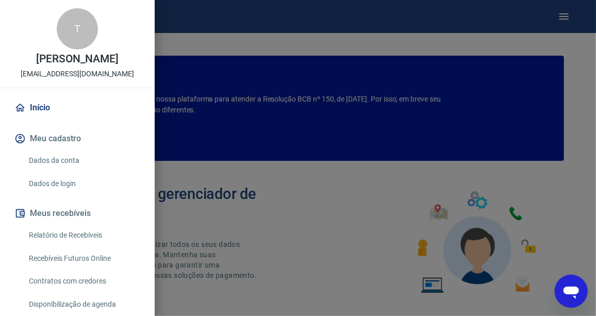 The height and width of the screenshot is (316, 596). I want to click on a: Relatório de Recebíveis, so click(83, 235).